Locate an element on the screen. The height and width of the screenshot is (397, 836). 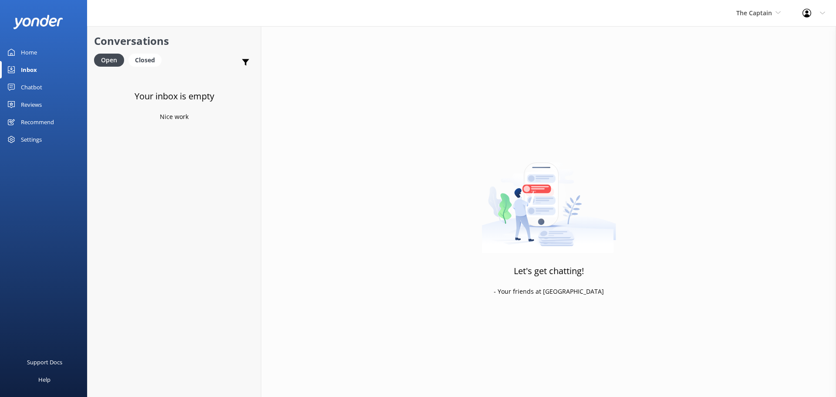
a: Open is located at coordinates (111, 60).